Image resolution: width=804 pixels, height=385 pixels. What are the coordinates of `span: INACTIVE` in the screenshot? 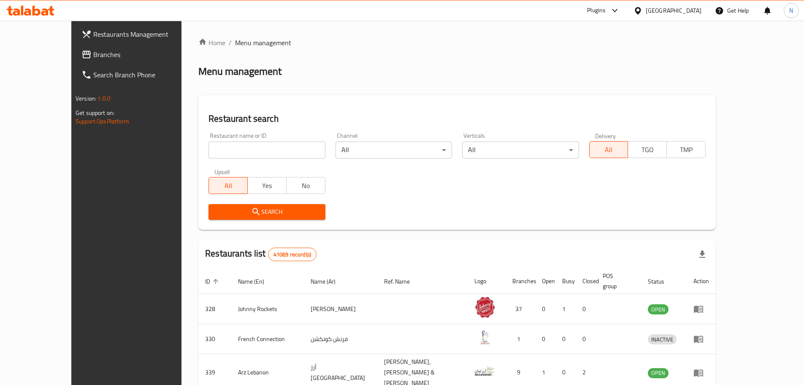 It's located at (662, 339).